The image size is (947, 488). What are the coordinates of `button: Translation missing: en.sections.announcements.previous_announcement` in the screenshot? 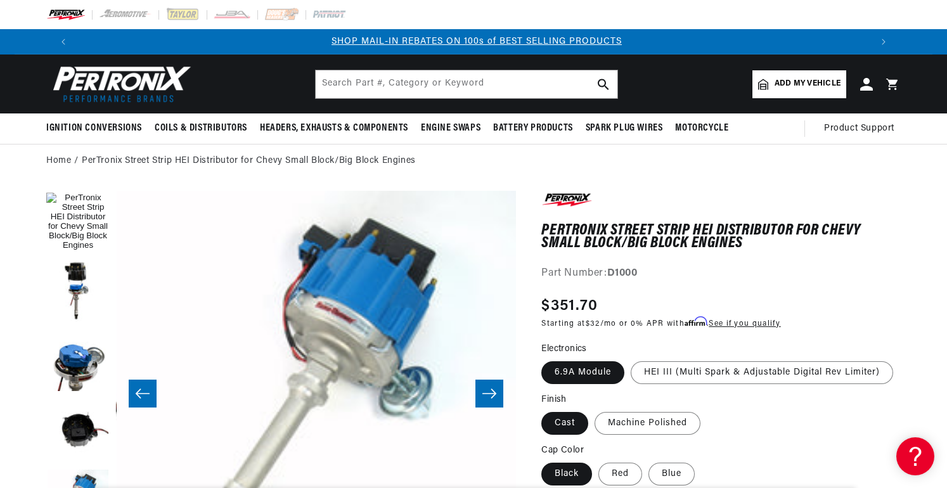 It's located at (63, 42).